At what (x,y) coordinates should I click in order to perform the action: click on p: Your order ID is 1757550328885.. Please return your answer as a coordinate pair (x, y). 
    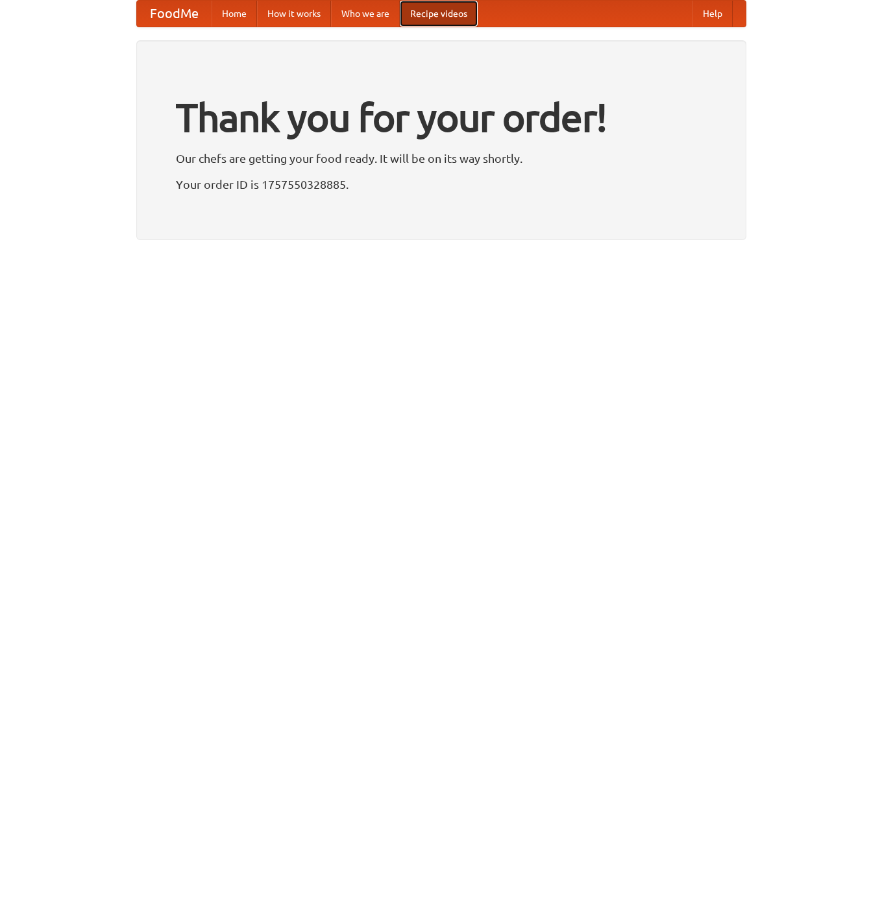
    Looking at the image, I should click on (441, 184).